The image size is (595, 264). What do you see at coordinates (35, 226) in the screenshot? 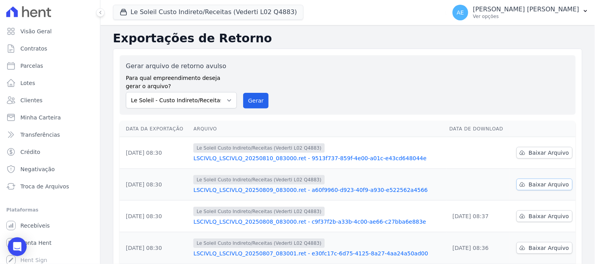
I see `span: Recebíveis` at bounding box center [35, 226].